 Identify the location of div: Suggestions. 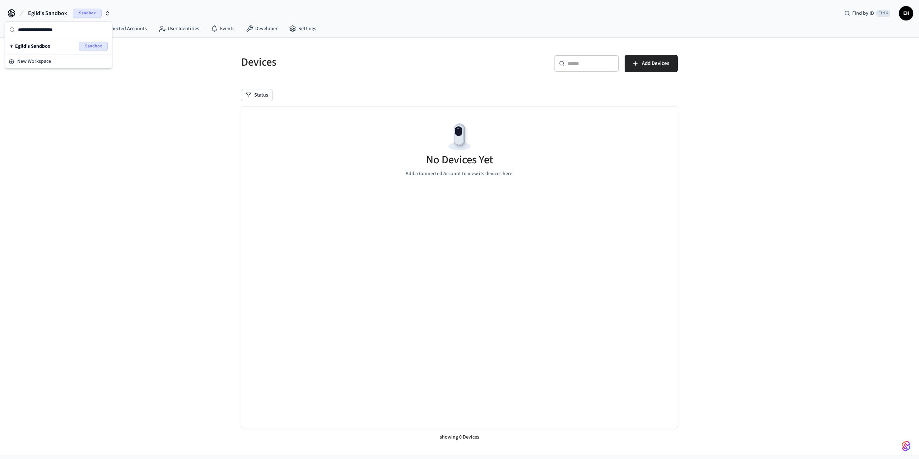
(59, 46).